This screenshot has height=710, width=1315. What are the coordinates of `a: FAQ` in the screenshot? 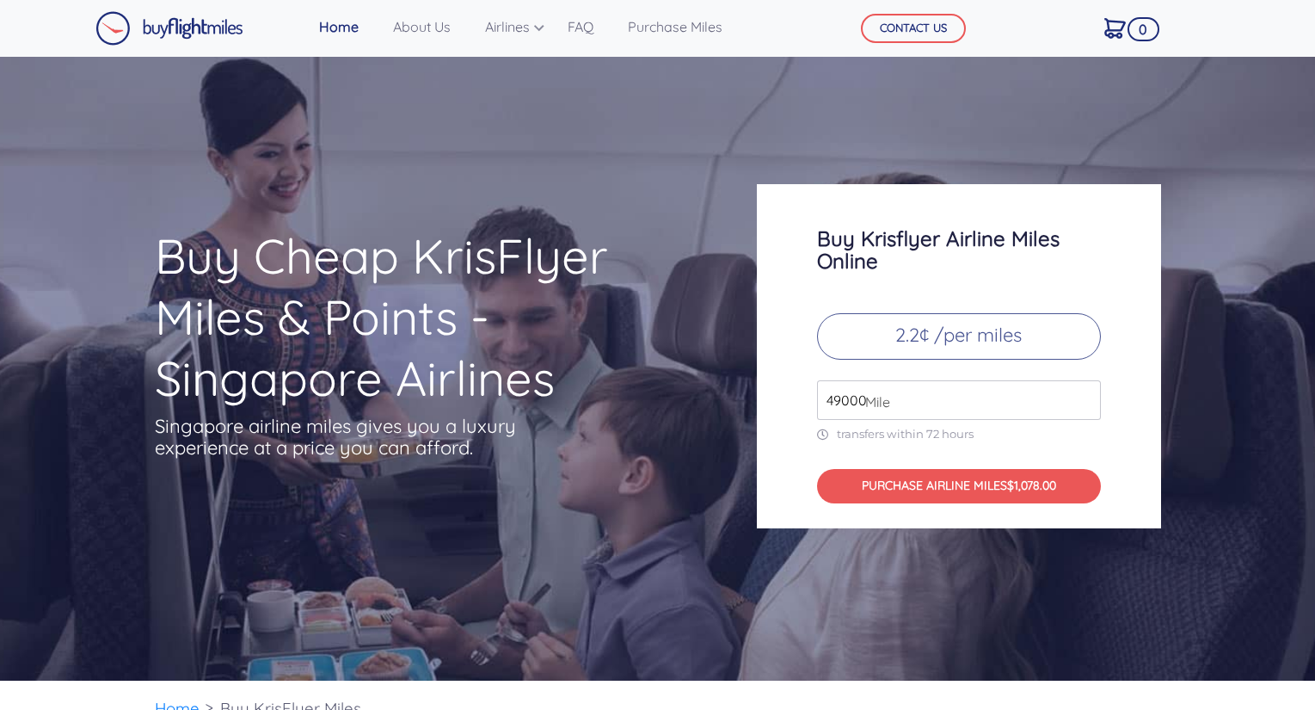 It's located at (581, 27).